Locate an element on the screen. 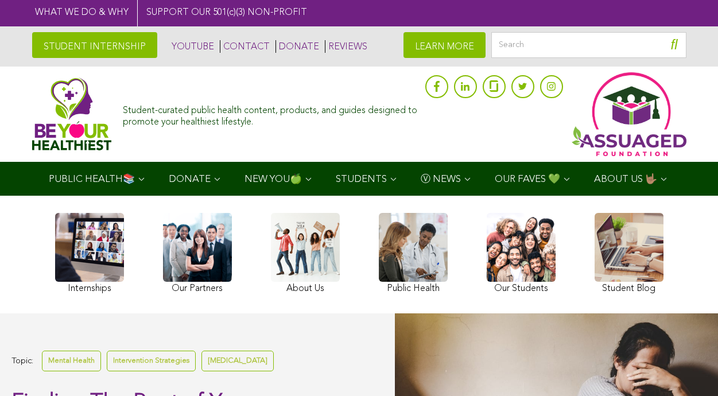 The height and width of the screenshot is (396, 718). a: Mental Health is located at coordinates (71, 360).